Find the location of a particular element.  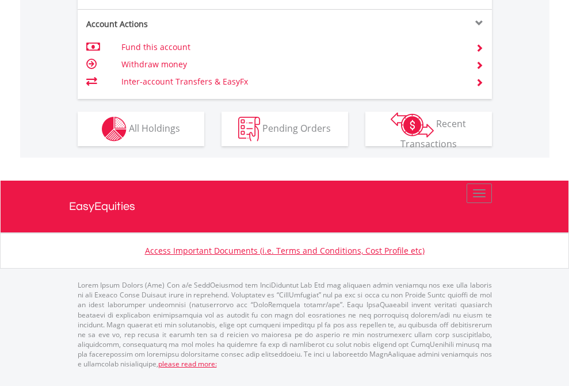

td: Inter-account Transfers & EasyFx is located at coordinates (291, 82).